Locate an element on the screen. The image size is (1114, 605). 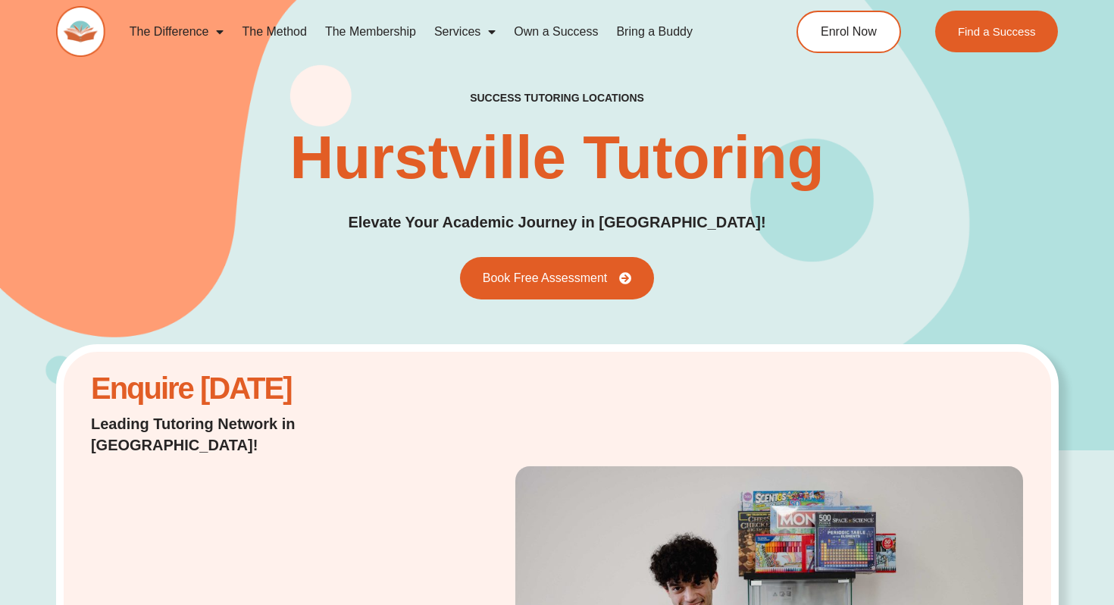
span: Find a Success is located at coordinates (996, 31).